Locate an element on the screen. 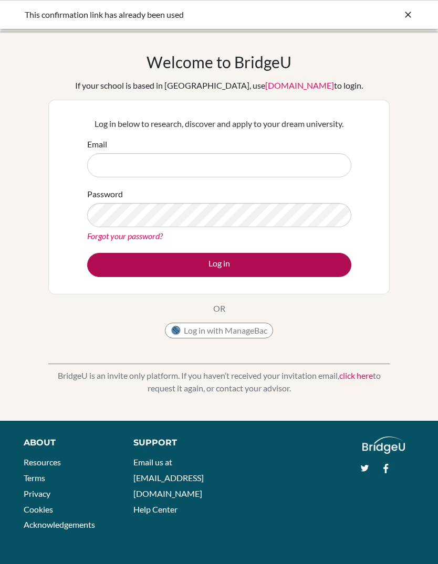  p: OR is located at coordinates (219, 309).